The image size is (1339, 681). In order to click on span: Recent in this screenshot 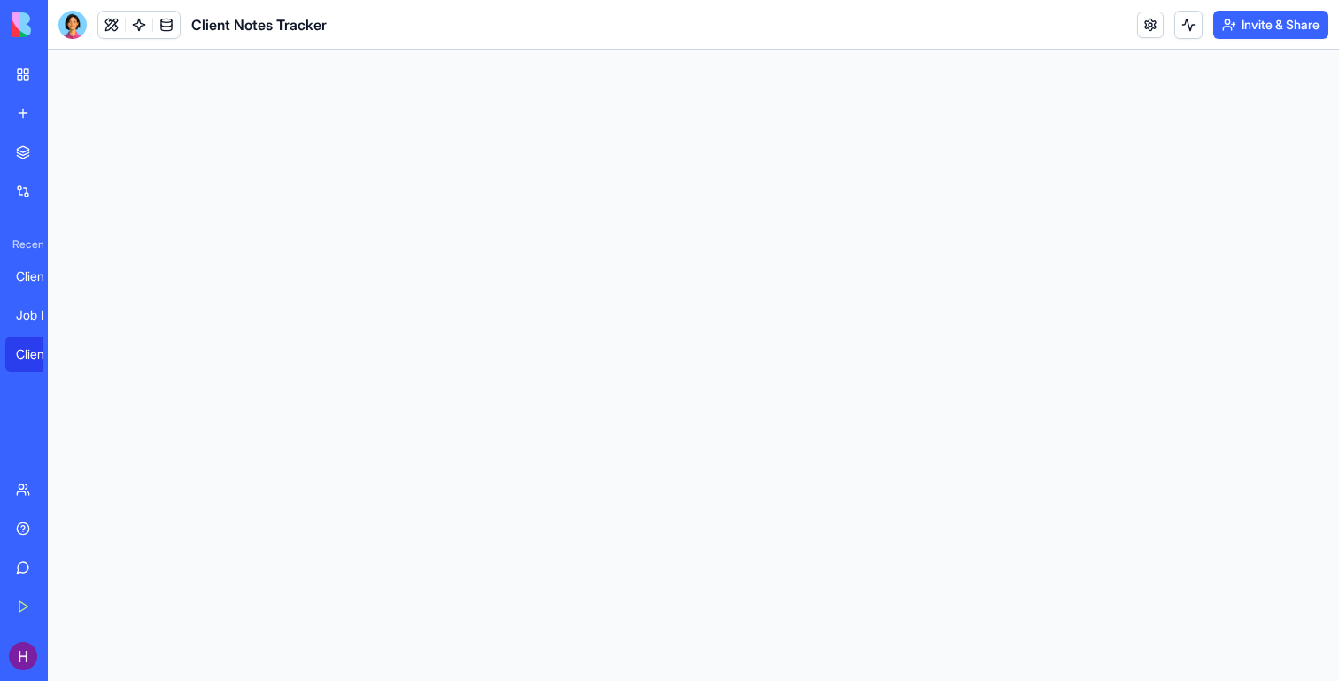, I will do `click(24, 244)`.